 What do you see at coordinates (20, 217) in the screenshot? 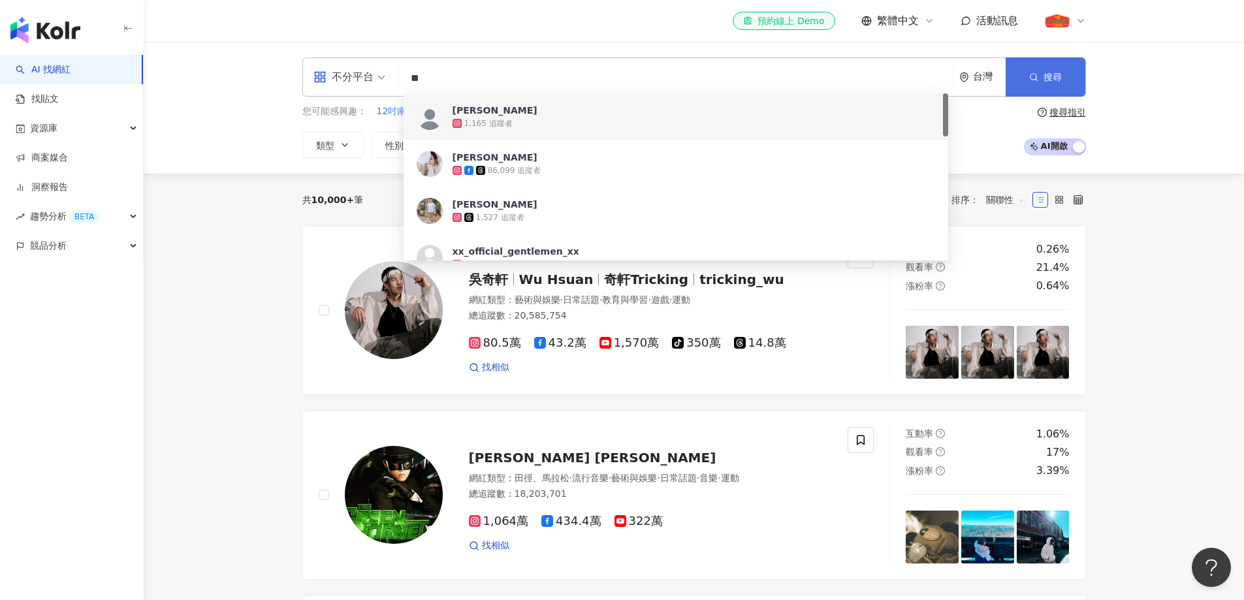
I see `span: rise` at bounding box center [20, 217].